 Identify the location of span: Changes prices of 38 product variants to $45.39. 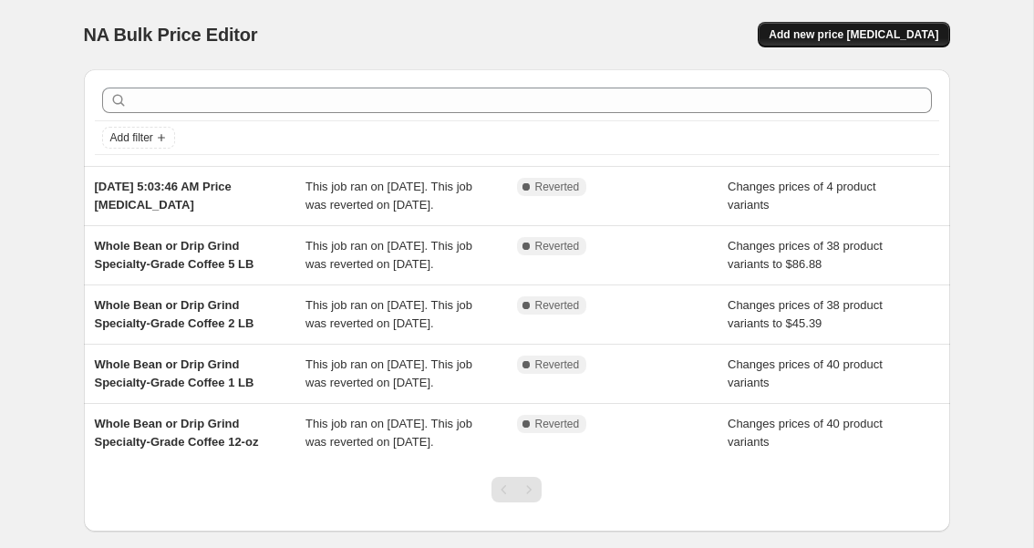
(805, 314).